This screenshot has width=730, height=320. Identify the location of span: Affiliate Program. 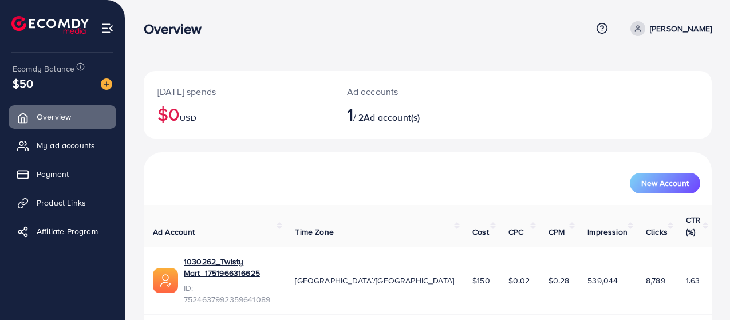
(67, 231).